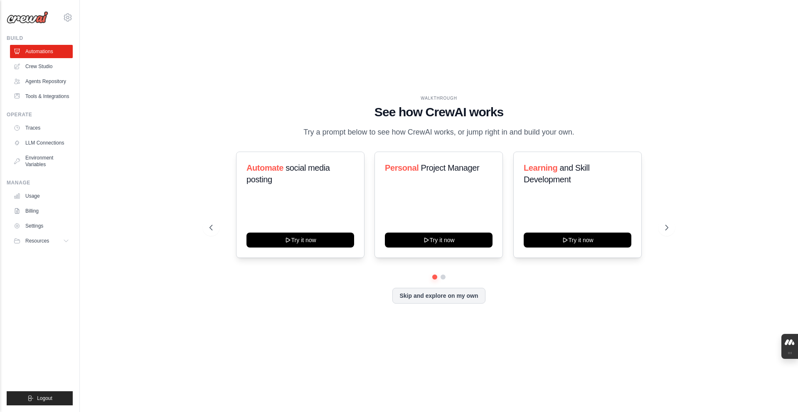 The height and width of the screenshot is (412, 798). What do you see at coordinates (41, 66) in the screenshot?
I see `a: Crew Studio` at bounding box center [41, 66].